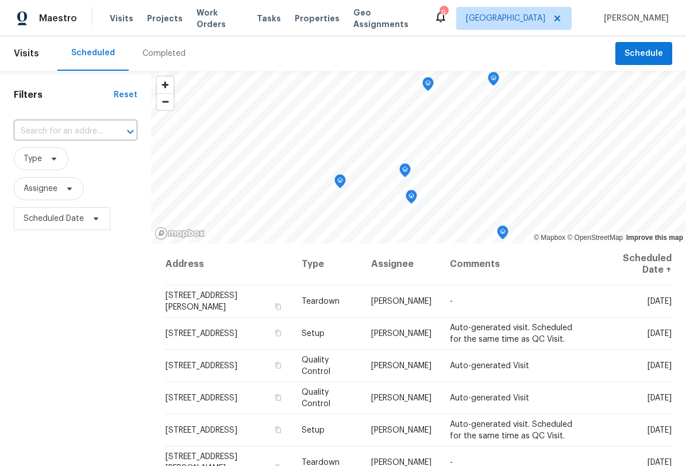 This screenshot has height=466, width=686. I want to click on span: Properties, so click(317, 18).